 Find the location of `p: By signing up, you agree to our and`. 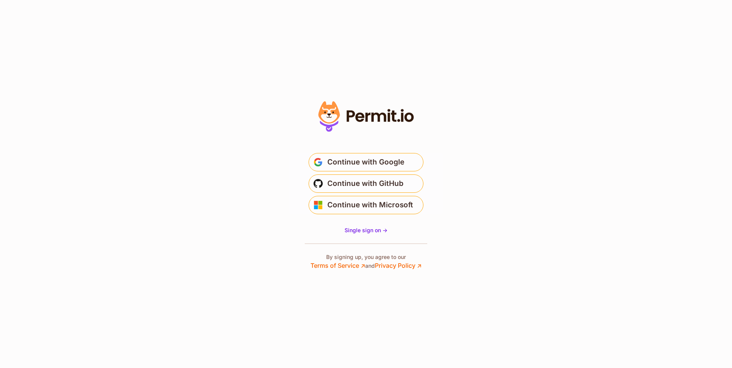

p: By signing up, you agree to our and is located at coordinates (366, 262).